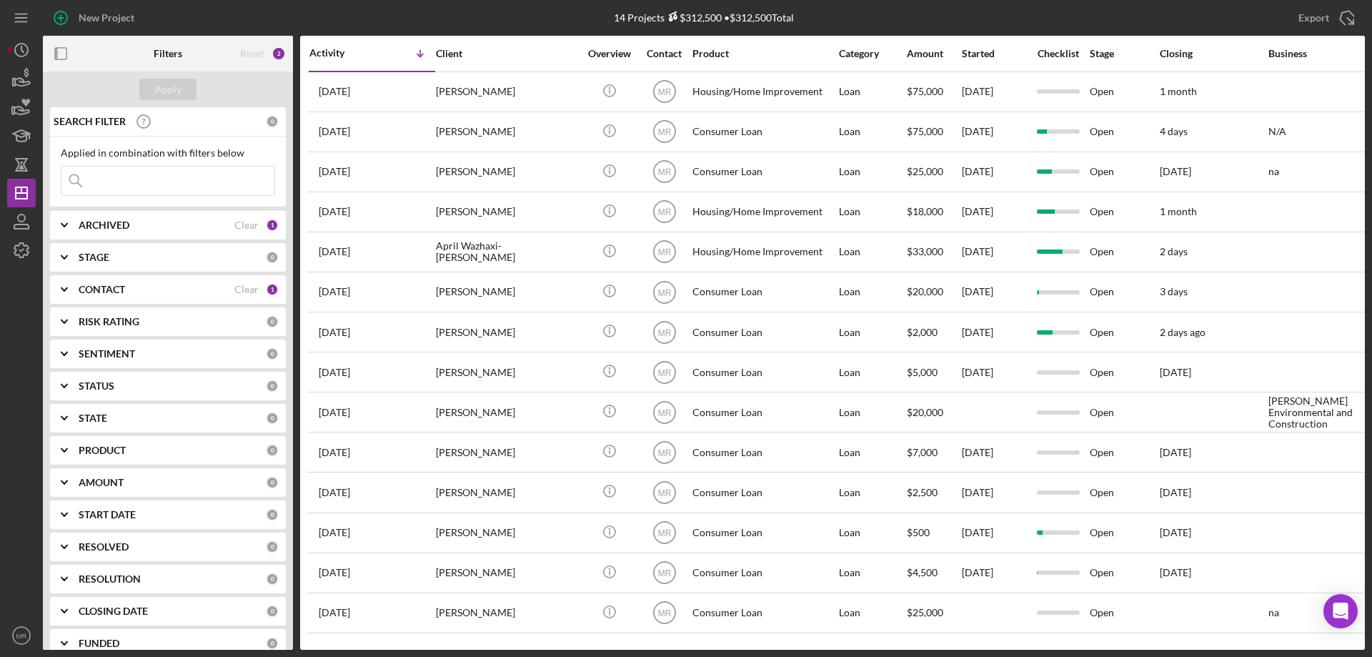  I want to click on b: CONTACT, so click(101, 289).